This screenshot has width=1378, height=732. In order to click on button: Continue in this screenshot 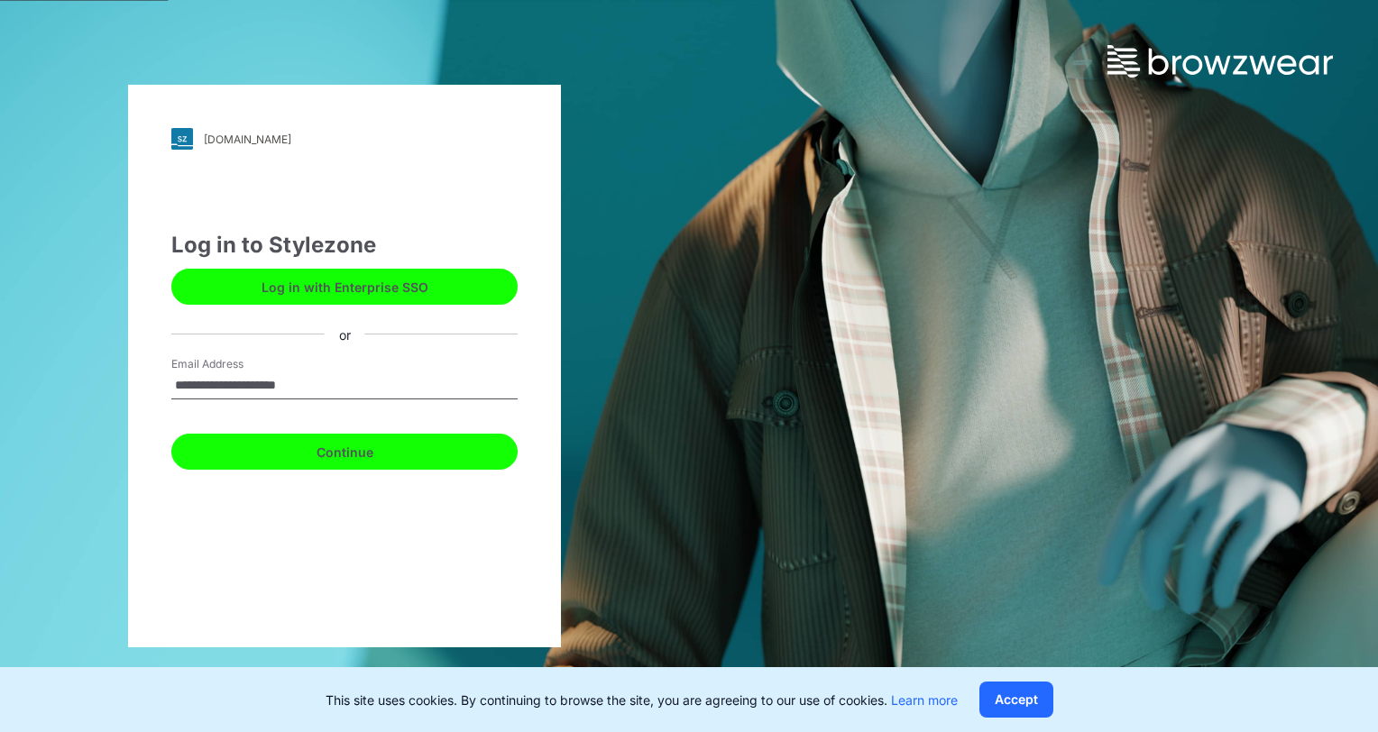, I will do `click(344, 452)`.